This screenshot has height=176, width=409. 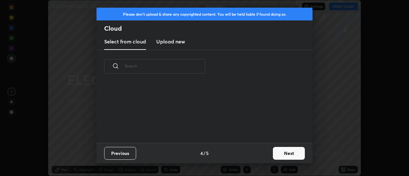 I want to click on div: Please don't upload & share any copyrighted content. You will be held liable if found doing so., so click(x=204, y=14).